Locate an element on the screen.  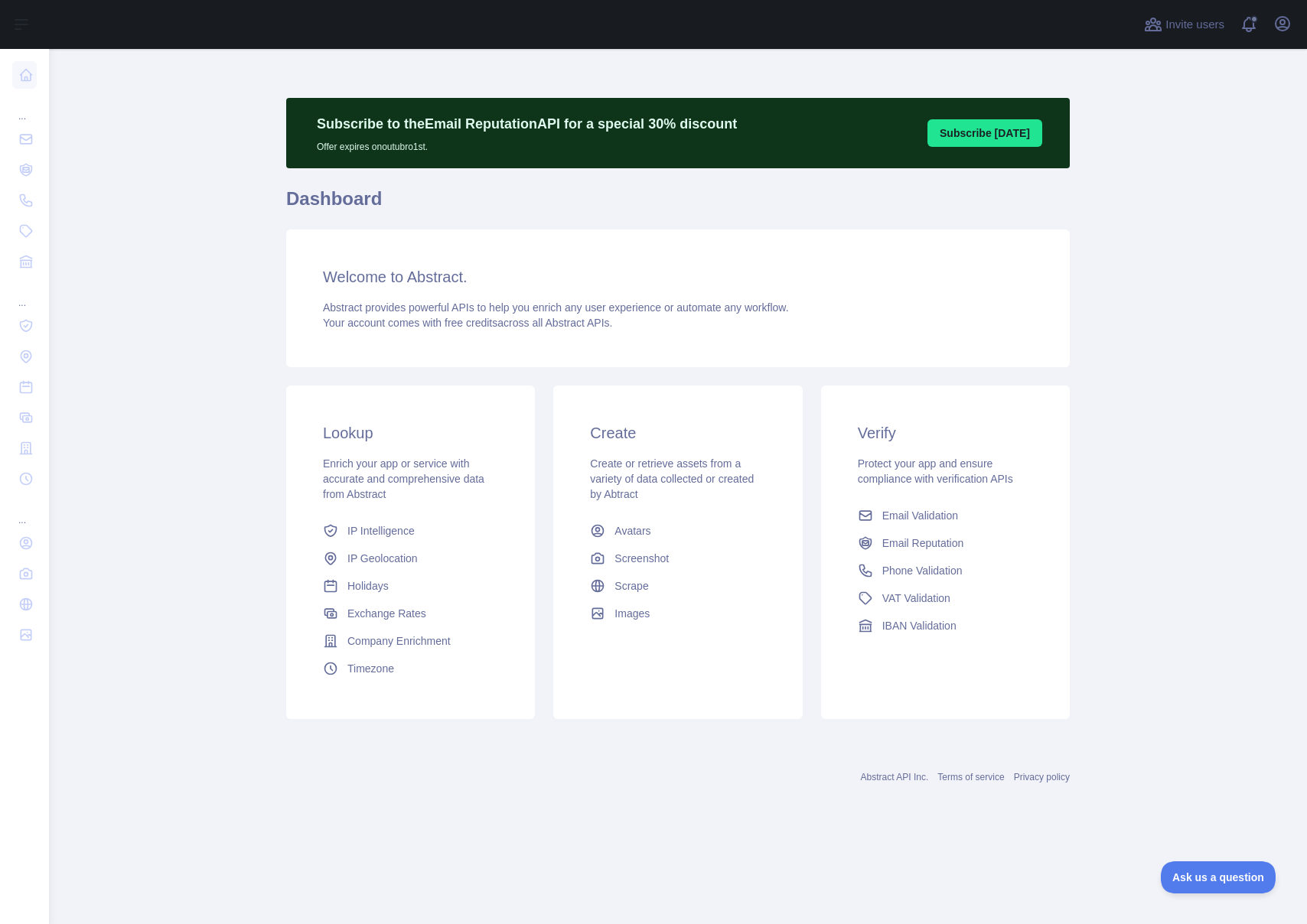
span: Create or retrieve assets from a variety of data collected or created by Abtract is located at coordinates (672, 479).